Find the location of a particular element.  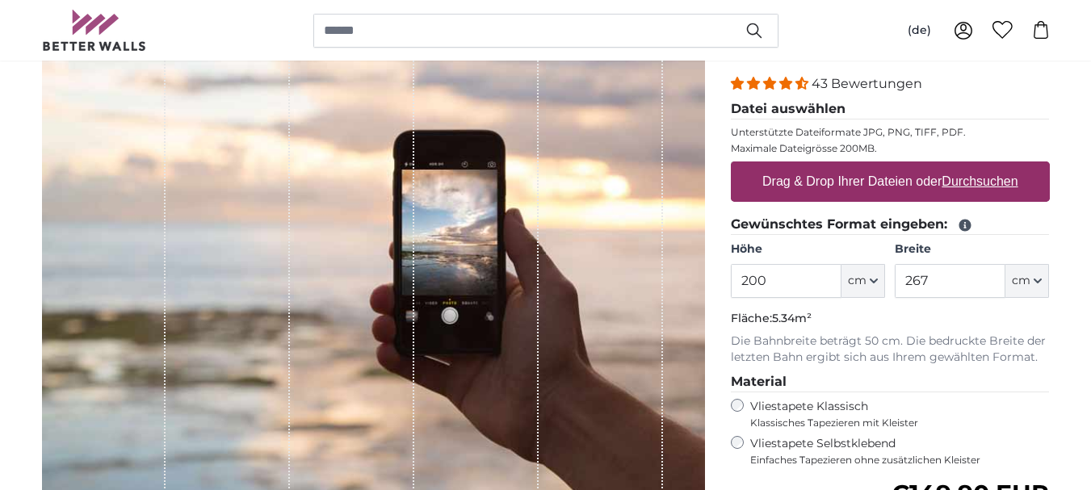

legend: Gewünschtes Format eingeben: is located at coordinates (890, 225).